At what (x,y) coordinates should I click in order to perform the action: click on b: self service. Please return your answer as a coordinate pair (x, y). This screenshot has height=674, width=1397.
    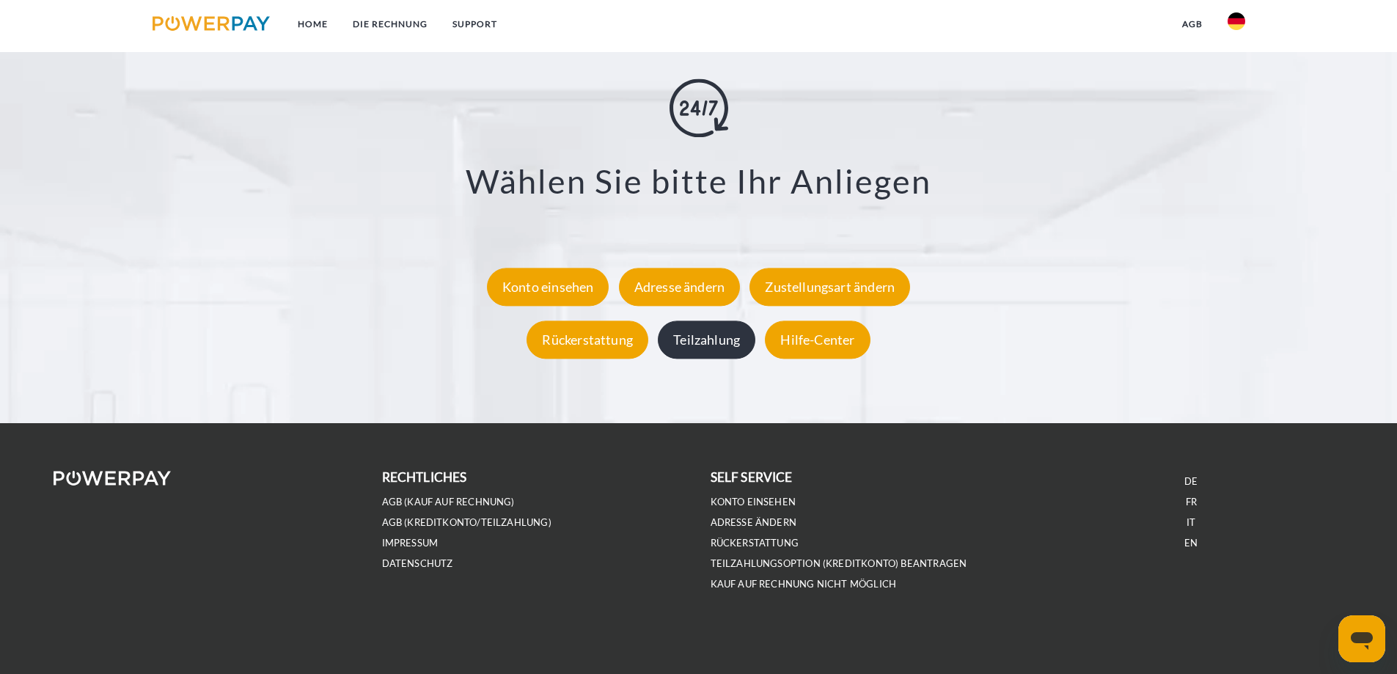
    Looking at the image, I should click on (752, 477).